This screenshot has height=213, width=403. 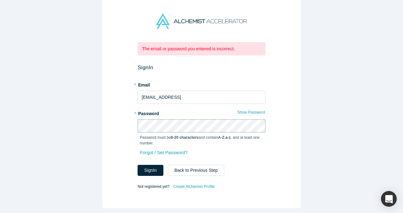 I want to click on p: Password must be and contain , , and at least one number., so click(x=201, y=140).